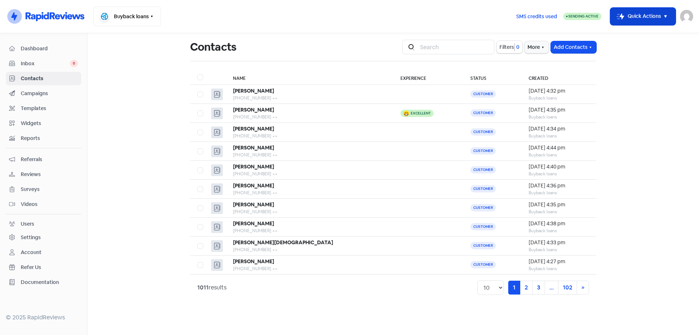  Describe the element at coordinates (455, 47) in the screenshot. I see `input: Search` at that location.